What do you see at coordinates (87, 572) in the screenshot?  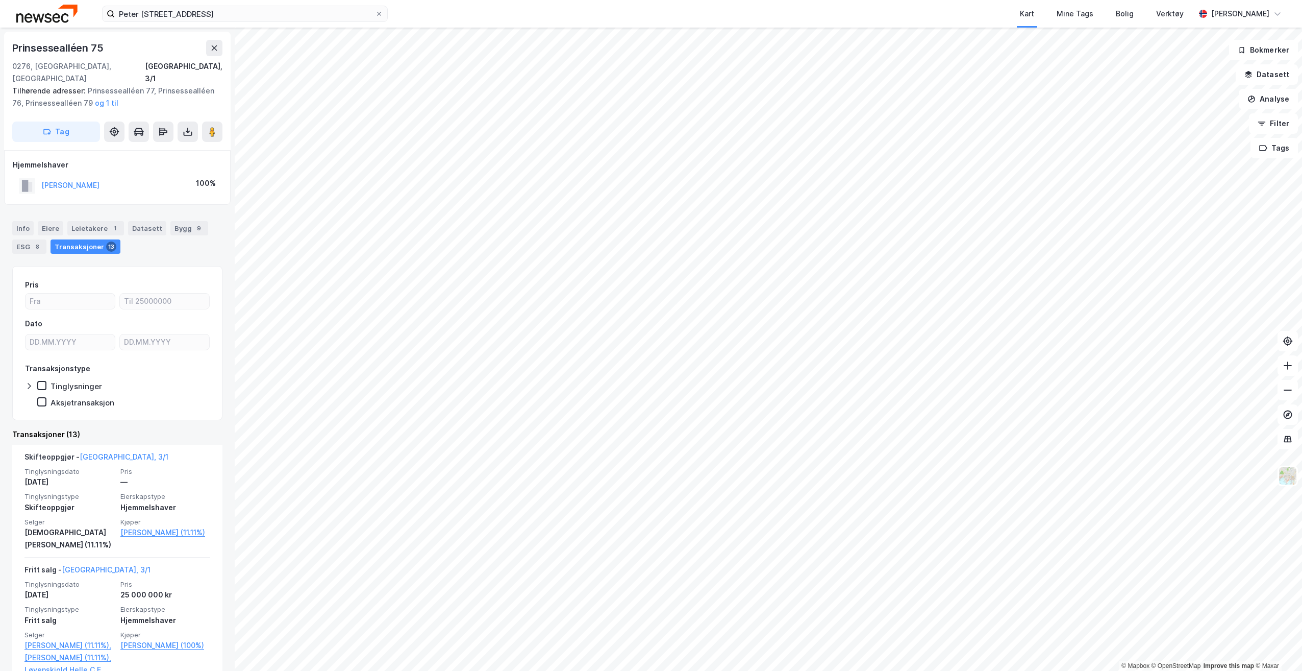 I see `div: Fritt salg -` at bounding box center [87, 572].